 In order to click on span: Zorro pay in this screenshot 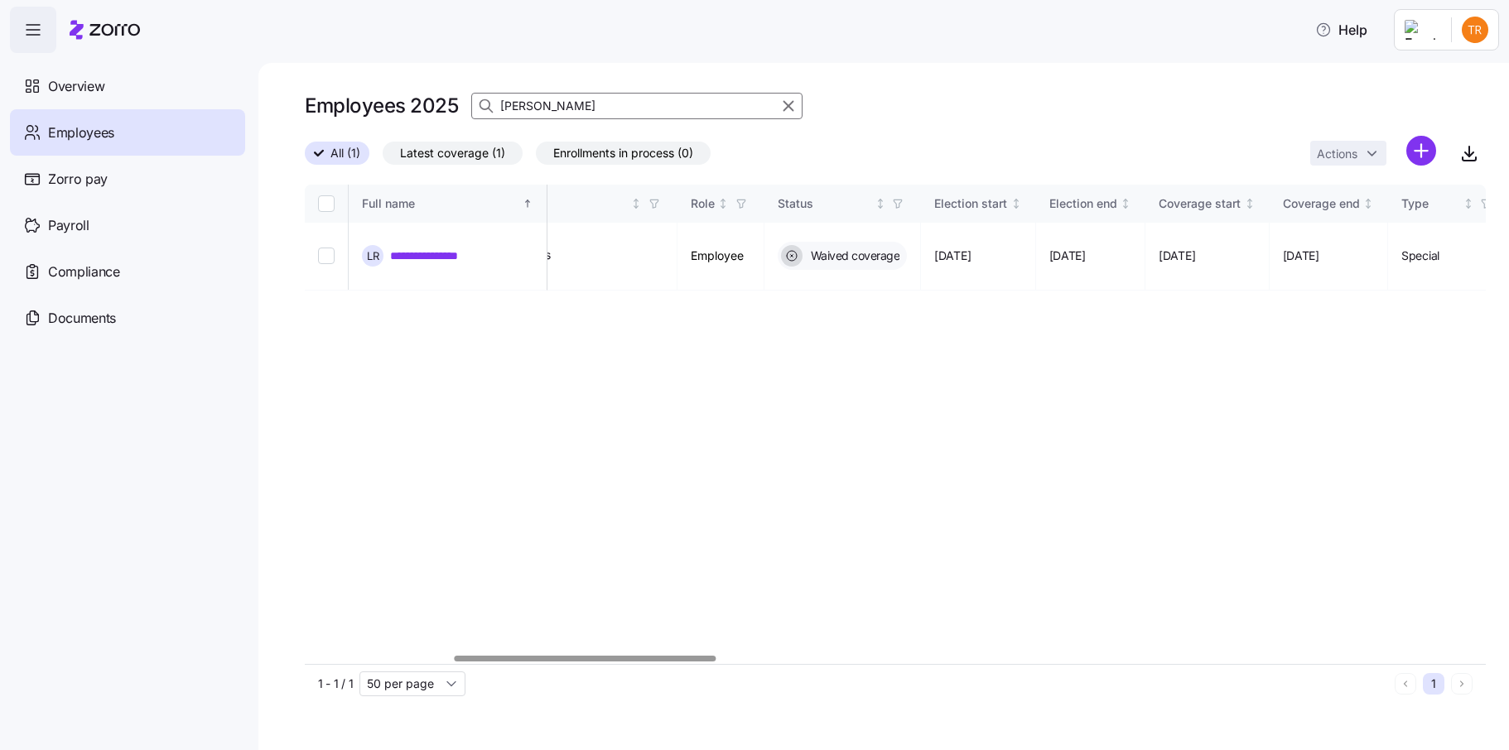, I will do `click(78, 179)`.